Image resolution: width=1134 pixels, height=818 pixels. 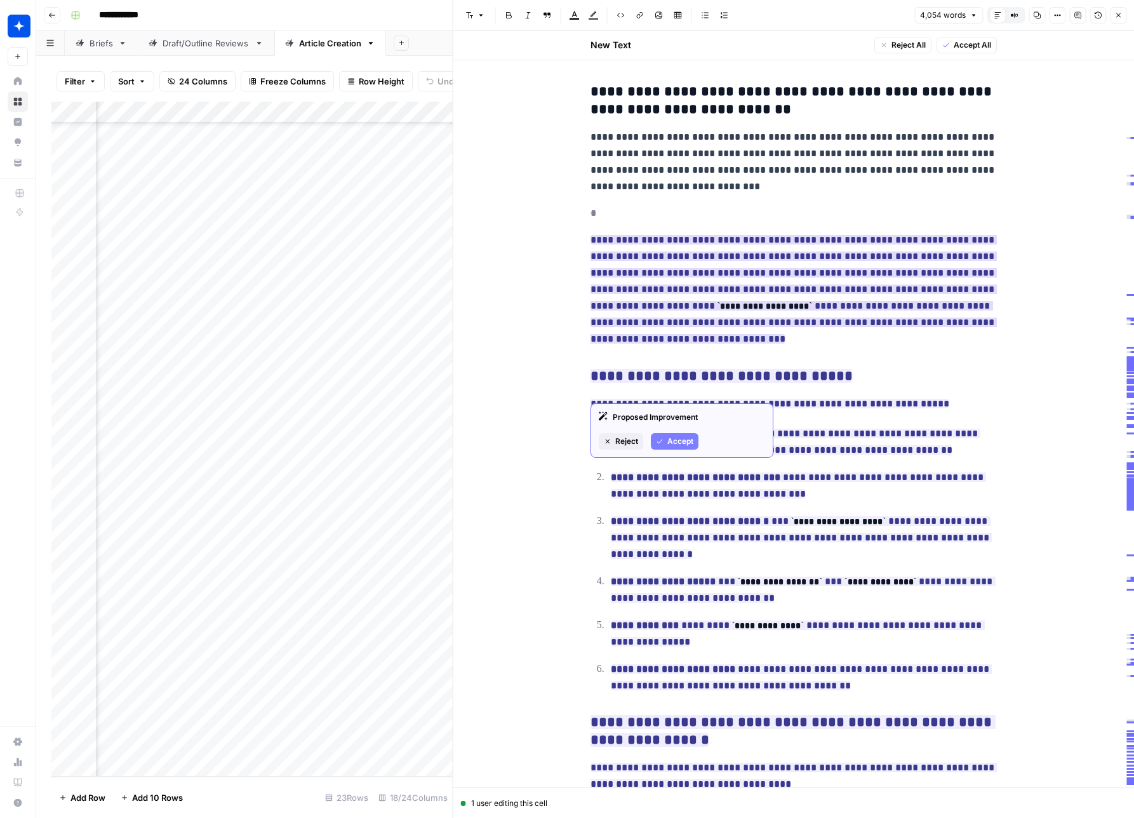 I want to click on div: 23 Rows, so click(x=347, y=798).